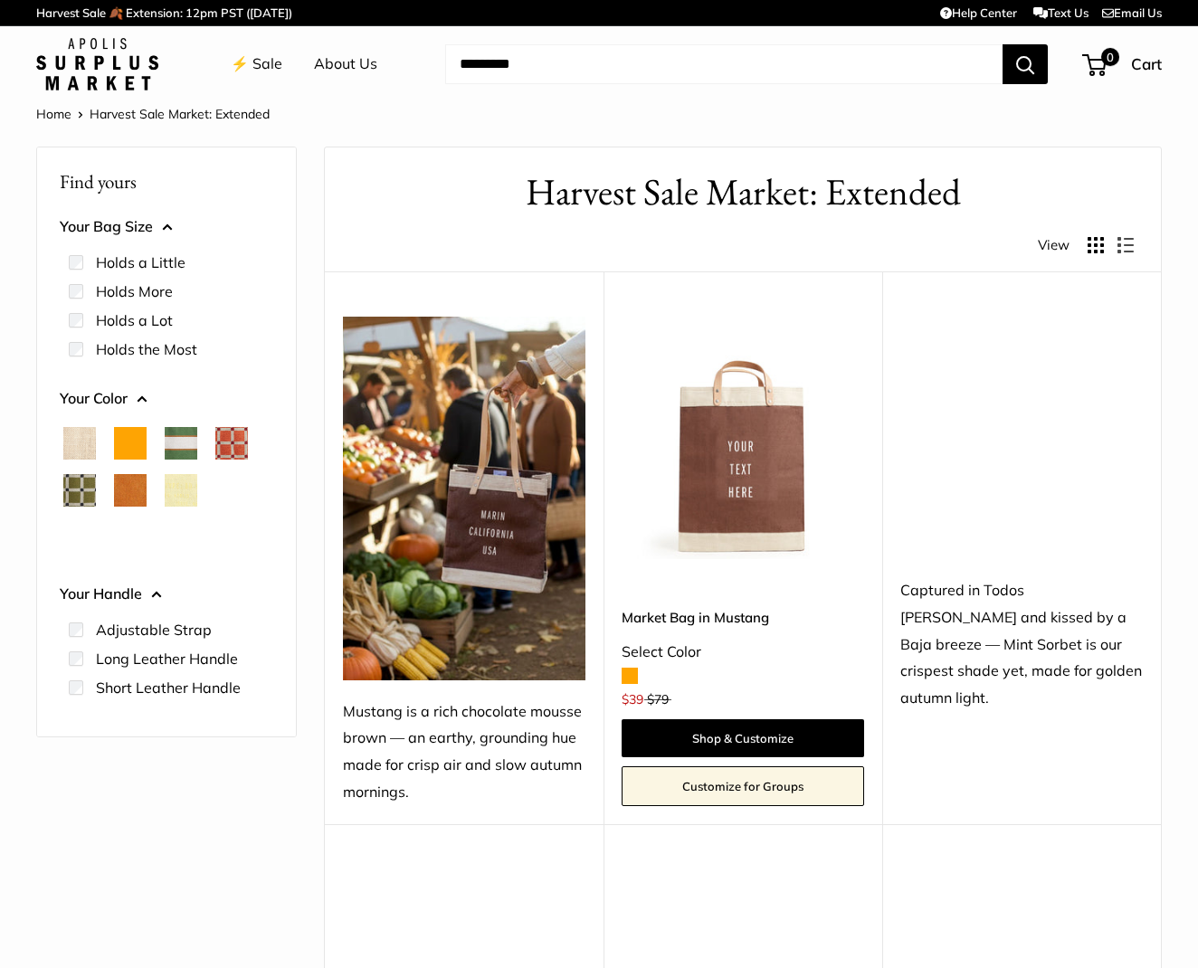 The height and width of the screenshot is (968, 1198). What do you see at coordinates (1146, 63) in the screenshot?
I see `span: Cart` at bounding box center [1146, 63].